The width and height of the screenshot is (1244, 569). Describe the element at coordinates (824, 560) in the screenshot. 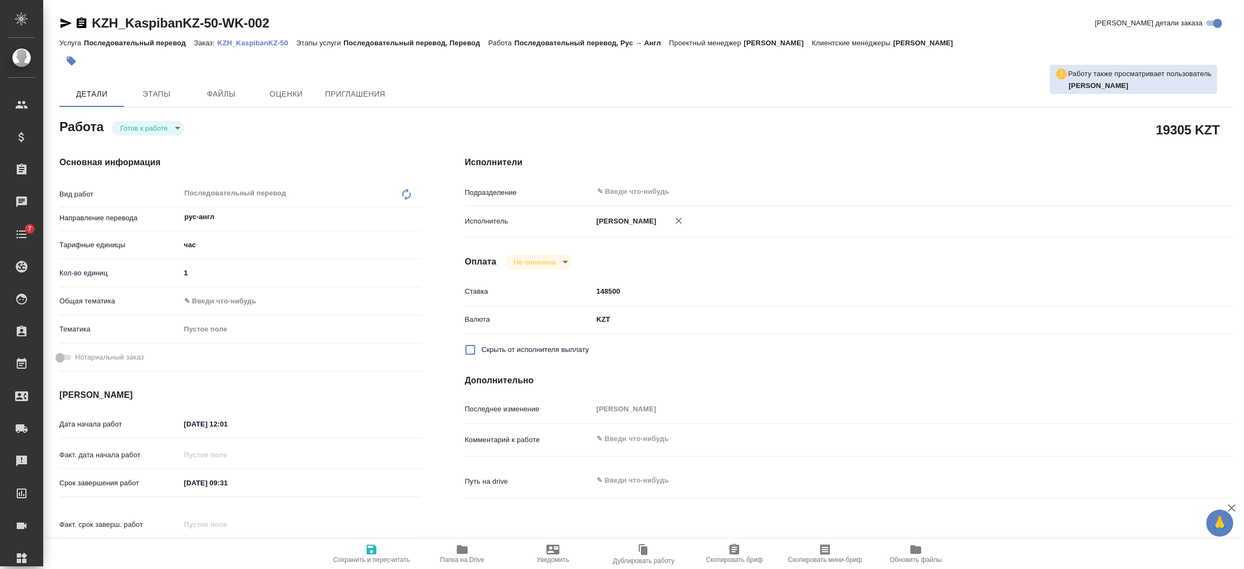

I see `span: Скопировать мини-бриф` at that location.